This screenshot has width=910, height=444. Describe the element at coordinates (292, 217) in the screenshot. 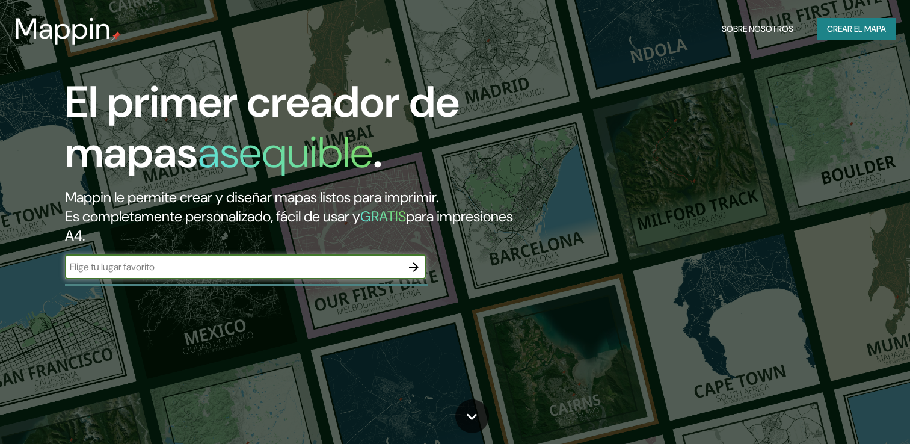

I see `h2: Mappin le permite crear y diseñar mapas listos para imprimir. Es completamente personalizado, fác...` at that location.